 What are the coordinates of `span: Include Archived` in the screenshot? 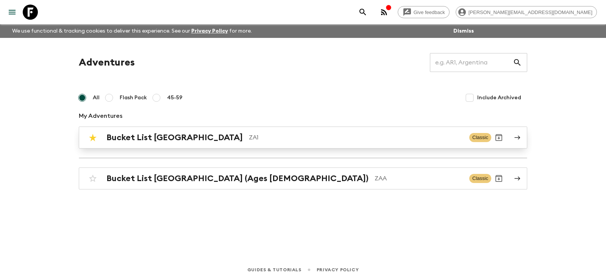 It's located at (499, 98).